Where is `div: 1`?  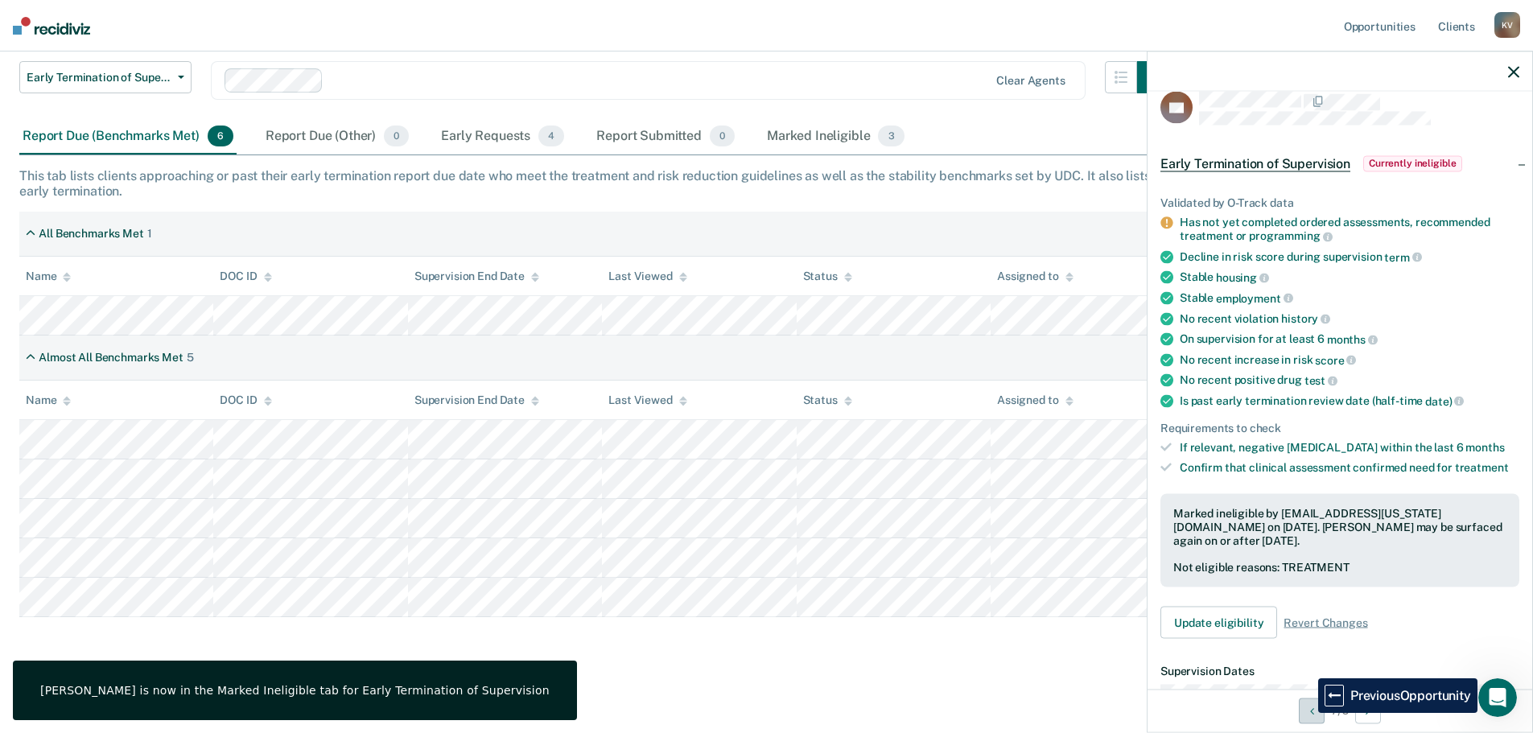 div: 1 is located at coordinates (150, 233).